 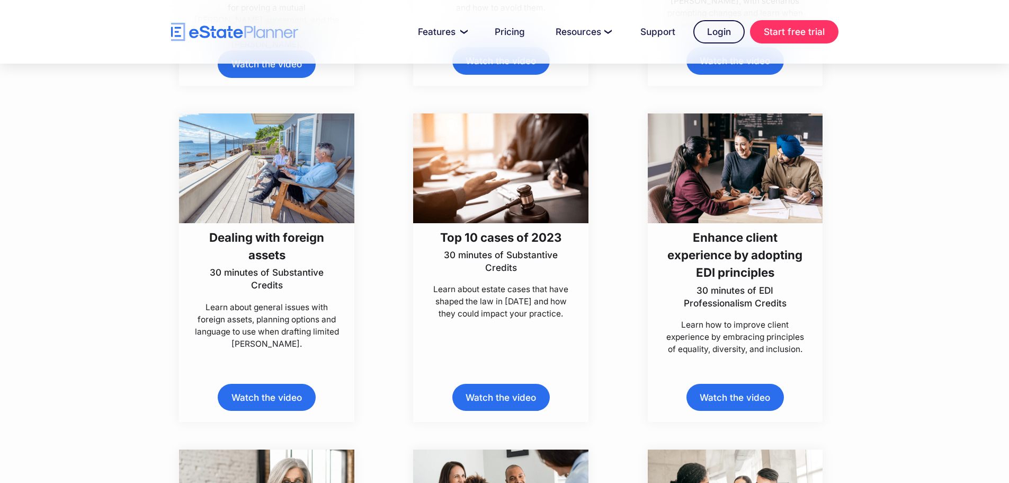 What do you see at coordinates (735, 234) in the screenshot?
I see `a: Enhance client experience by adopting EDI principles30 minutes of EDI Professionalism CreditsLear...` at bounding box center [735, 234].